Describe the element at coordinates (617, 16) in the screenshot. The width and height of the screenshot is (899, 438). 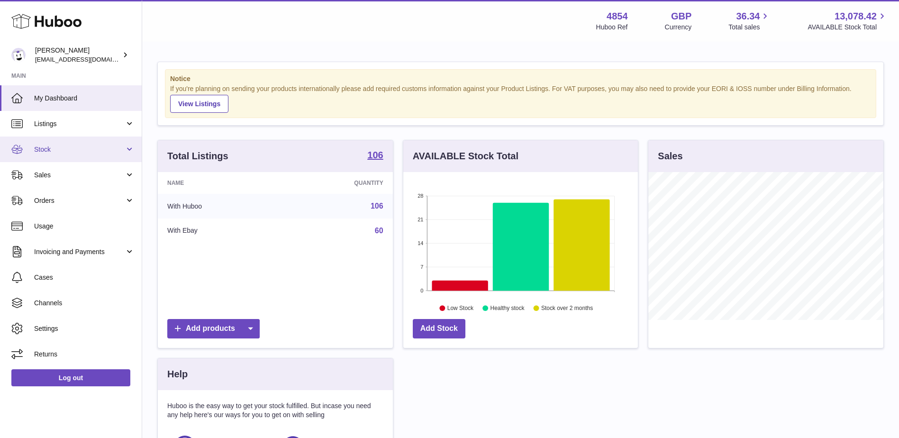
I see `strong: 4854` at that location.